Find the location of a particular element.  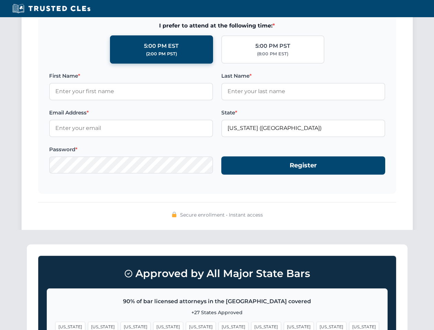

input: Enter your last name is located at coordinates (303, 91).